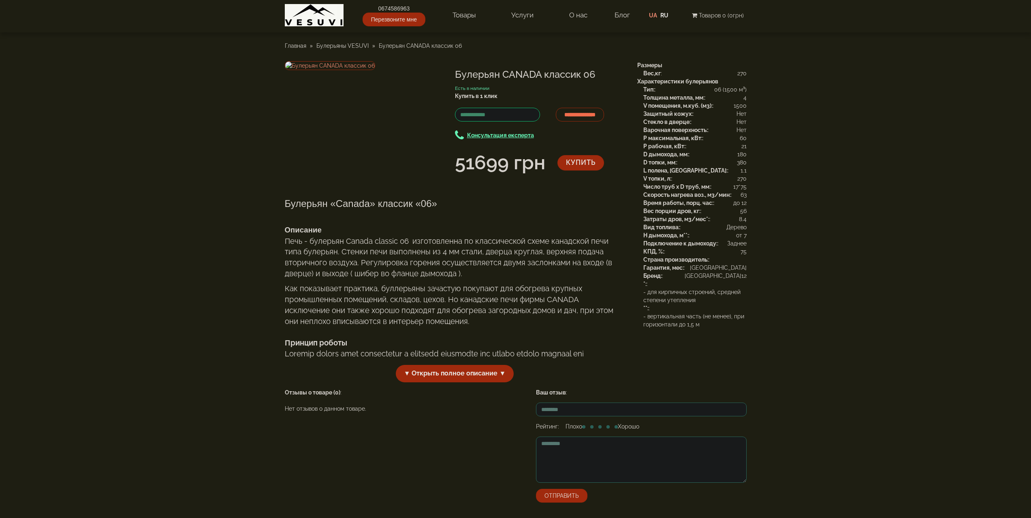 Image resolution: width=1031 pixels, height=518 pixels. Describe the element at coordinates (676, 219) in the screenshot. I see `b: Затраты дров, м3/мес*:` at that location.